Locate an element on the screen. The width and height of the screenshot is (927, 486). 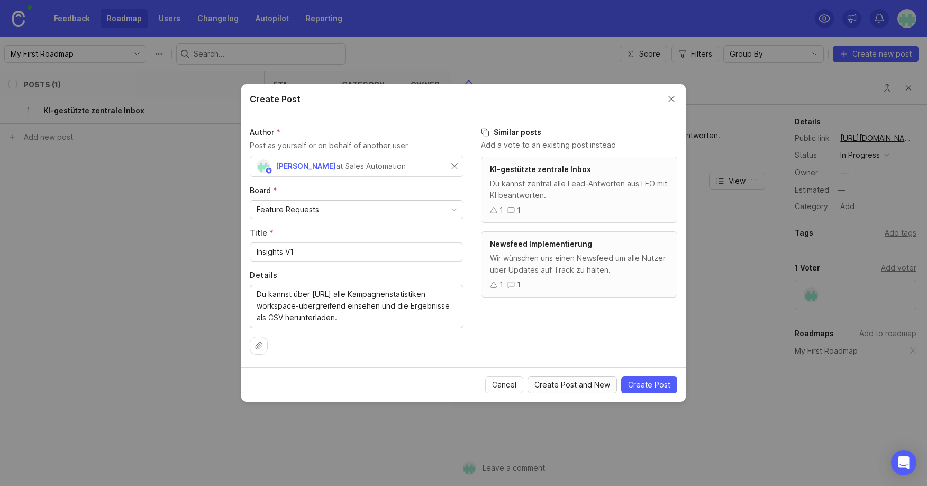
img: member badge is located at coordinates (269, 170).